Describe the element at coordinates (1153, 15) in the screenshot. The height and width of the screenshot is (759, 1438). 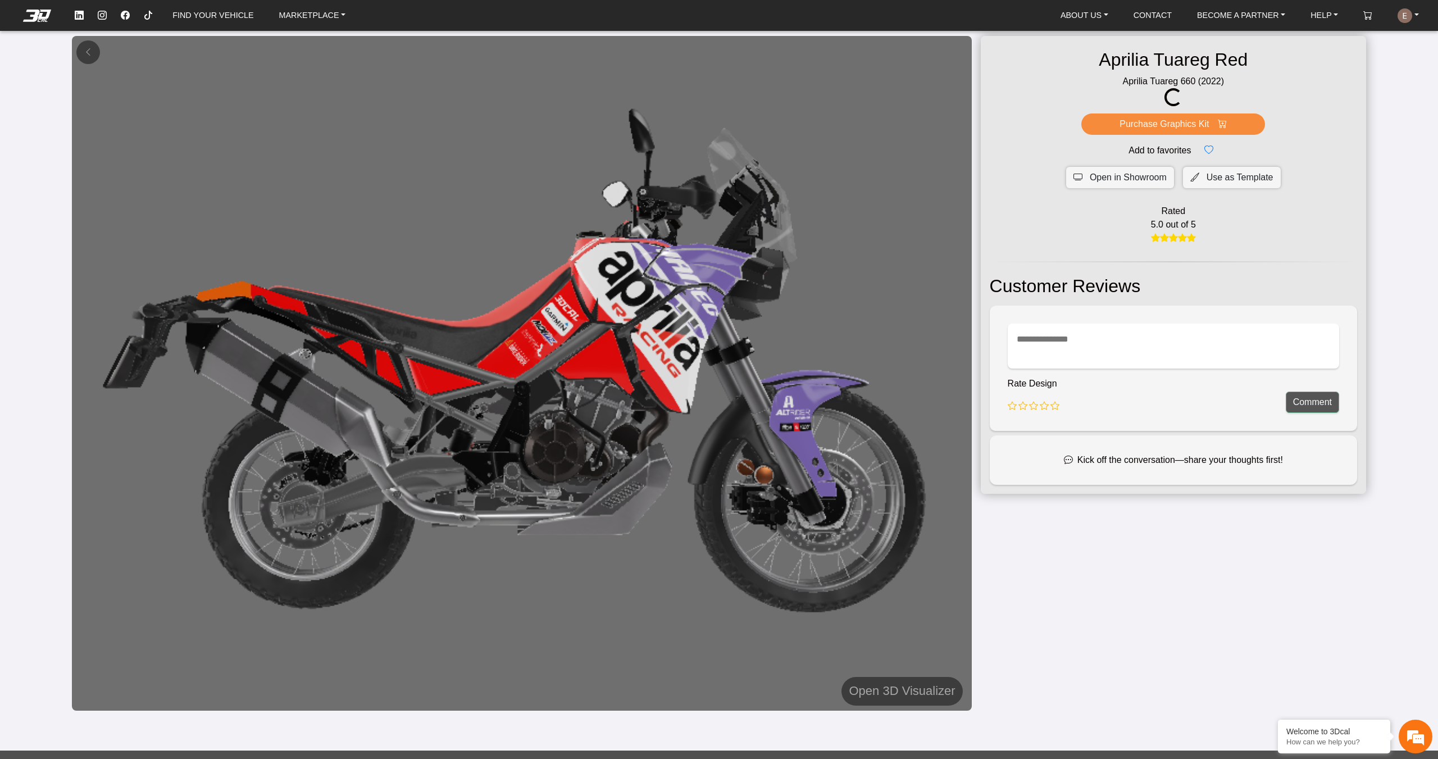
I see `a: CONTACT` at that location.